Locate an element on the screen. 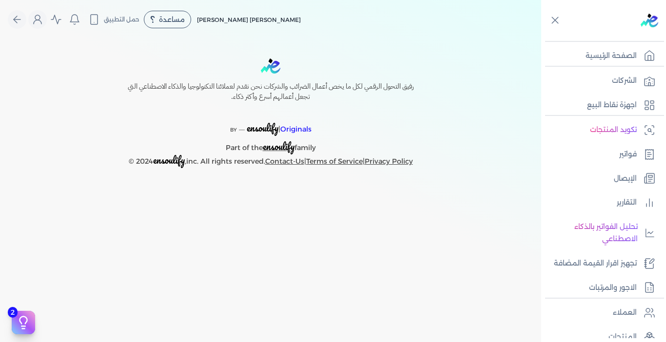  p: الاجور والمرتبات is located at coordinates (613, 288).